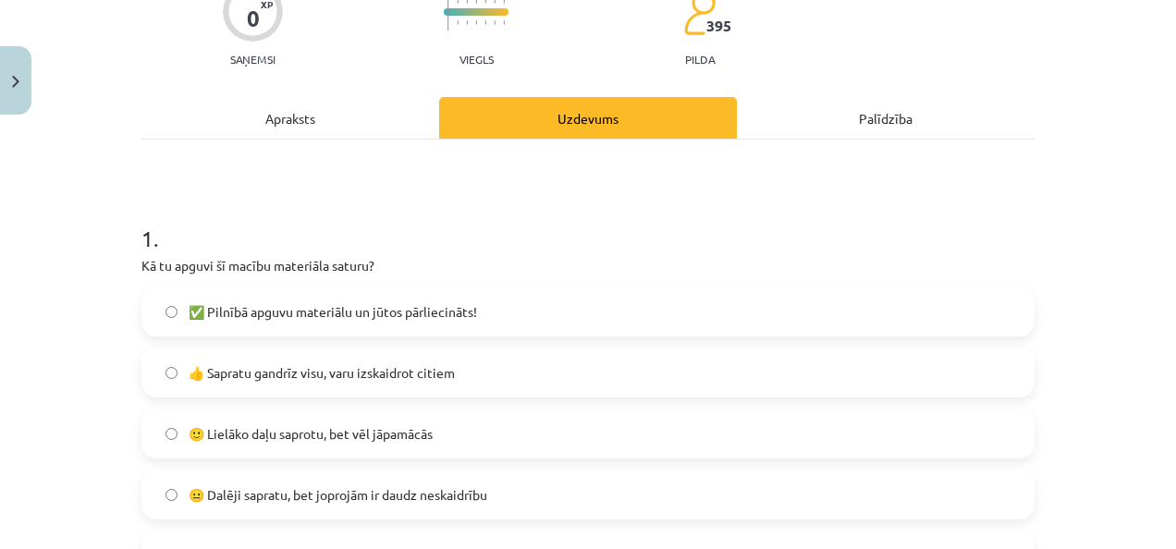 The image size is (1176, 549). What do you see at coordinates (718, 26) in the screenshot?
I see `span: 395` at bounding box center [718, 26].